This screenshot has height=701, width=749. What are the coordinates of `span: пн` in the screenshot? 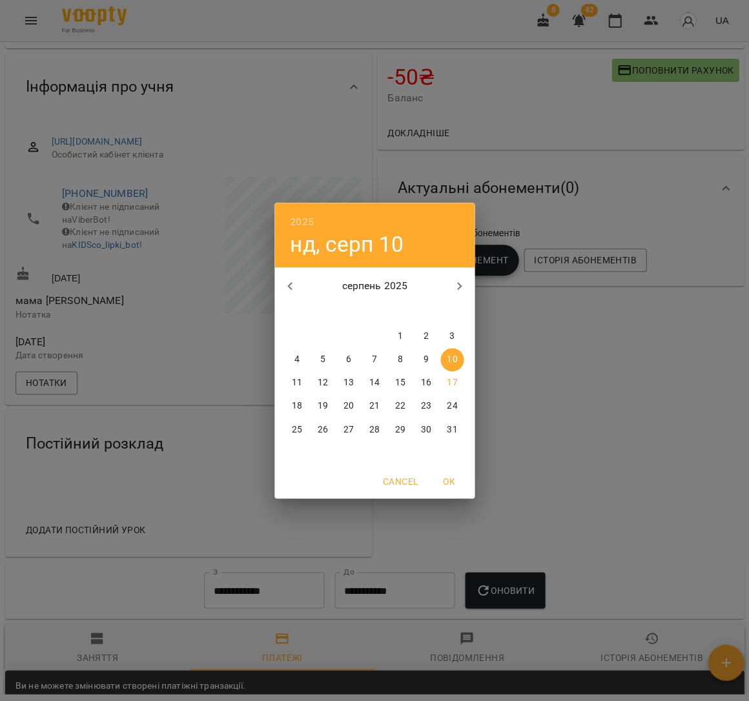 It's located at (297, 312).